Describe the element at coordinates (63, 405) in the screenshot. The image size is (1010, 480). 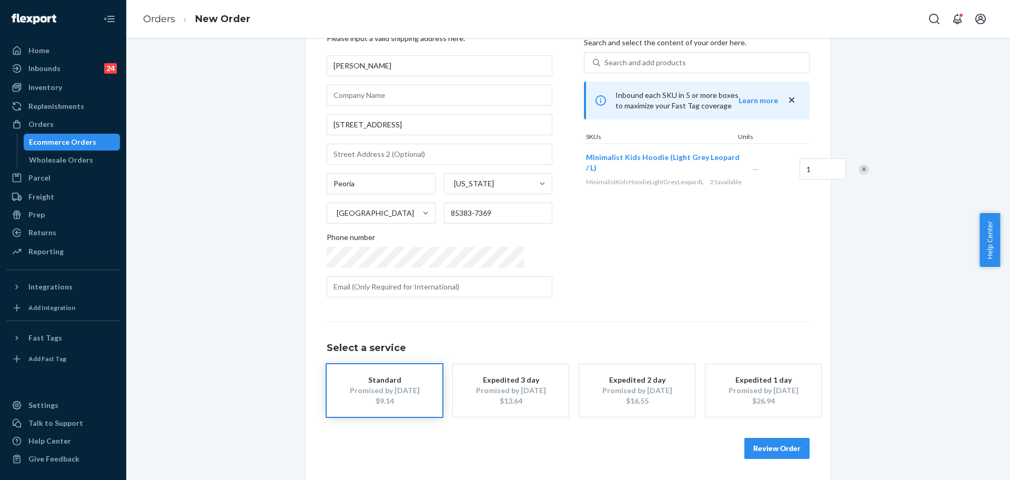
I see `a: Settings` at that location.